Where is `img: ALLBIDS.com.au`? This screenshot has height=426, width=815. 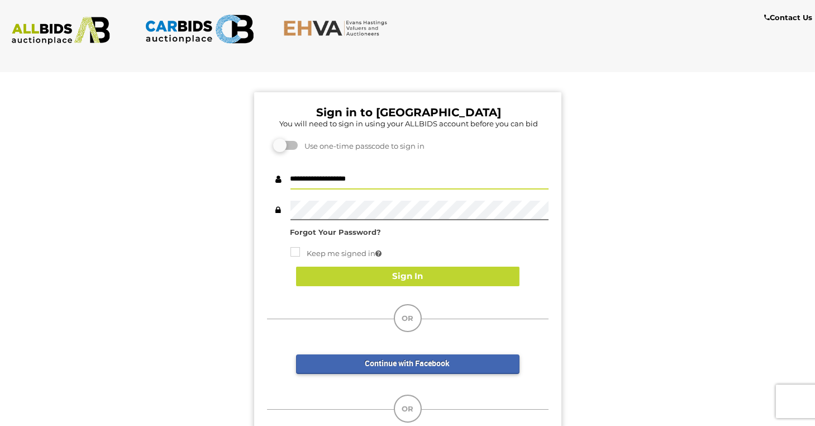 img: ALLBIDS.com.au is located at coordinates (61, 31).